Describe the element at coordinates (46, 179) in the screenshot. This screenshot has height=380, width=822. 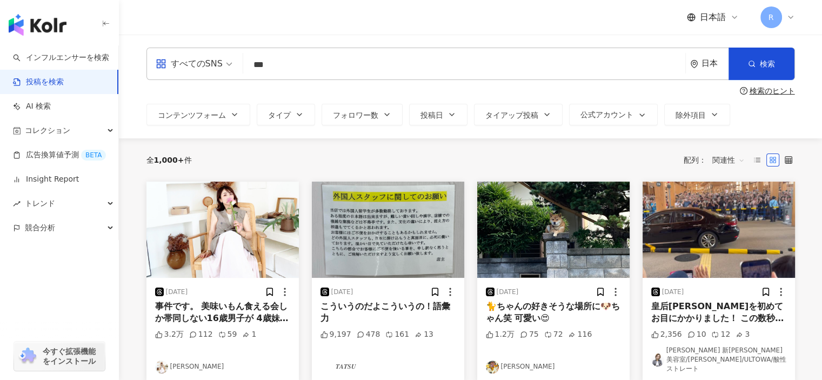
I see `a: Insight Report` at that location.